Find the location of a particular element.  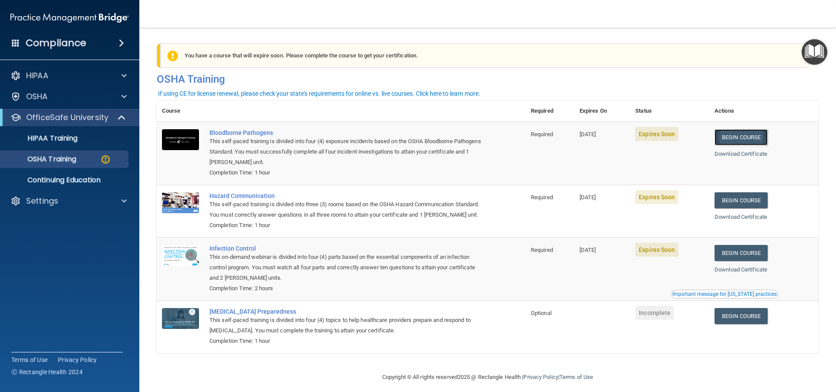

button: Open Resource Center is located at coordinates (814, 52).